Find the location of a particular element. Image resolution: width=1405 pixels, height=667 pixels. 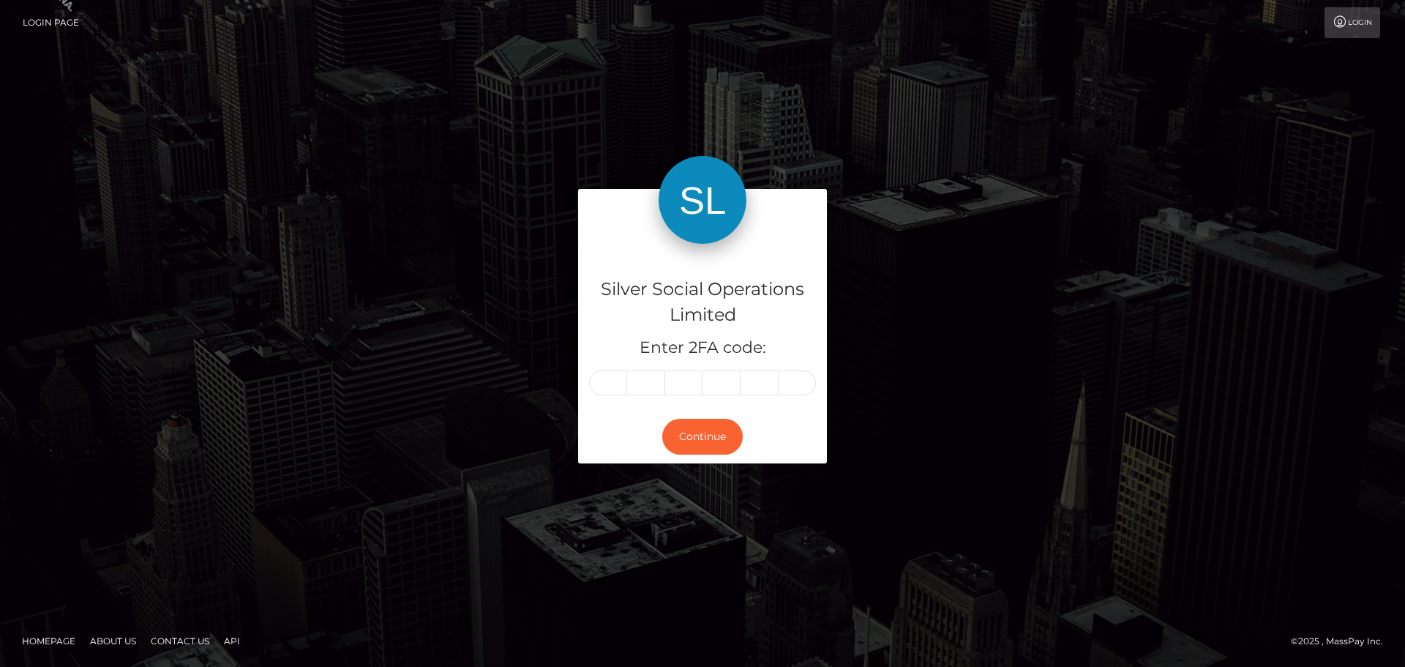

a: Homepage is located at coordinates (48, 640).